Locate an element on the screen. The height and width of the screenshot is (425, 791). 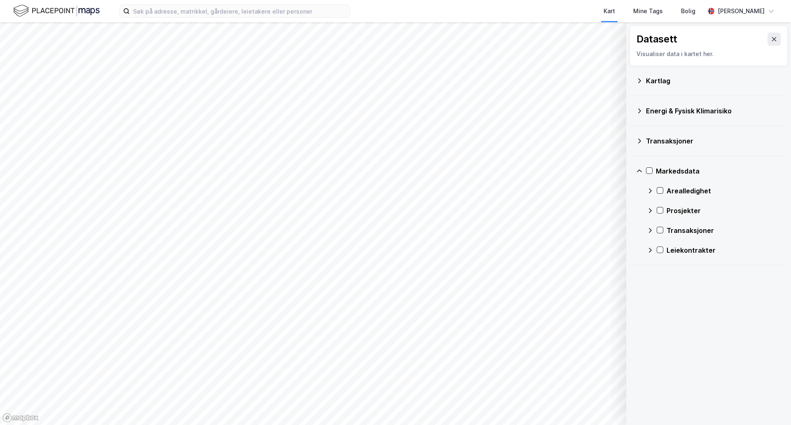
img: logo.f888ab2527a4732fd821a326f86c7f29.svg is located at coordinates (56, 11).